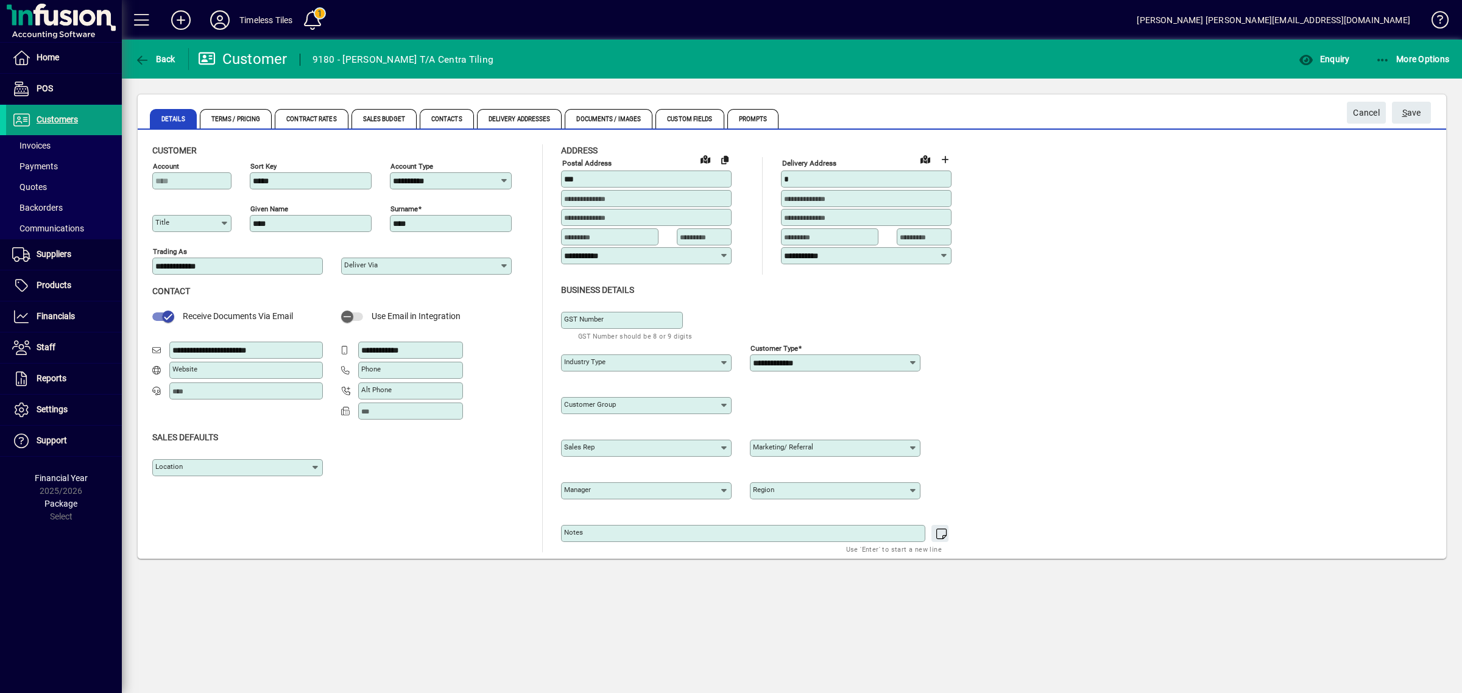 Image resolution: width=1462 pixels, height=693 pixels. What do you see at coordinates (579, 150) in the screenshot?
I see `span: Address` at bounding box center [579, 150].